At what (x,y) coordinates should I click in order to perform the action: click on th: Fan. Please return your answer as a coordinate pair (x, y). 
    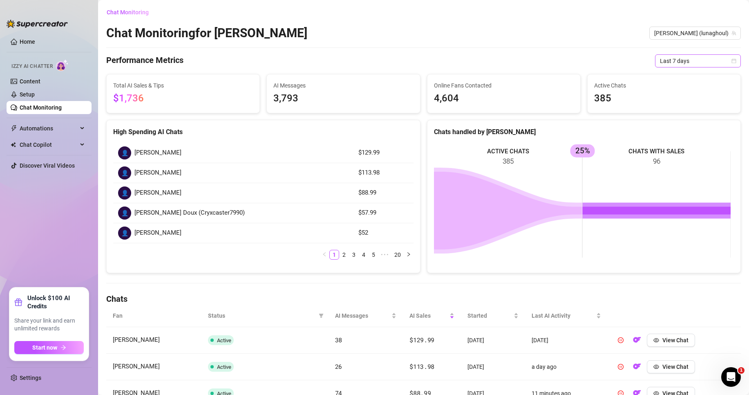
    Looking at the image, I should click on (154, 316).